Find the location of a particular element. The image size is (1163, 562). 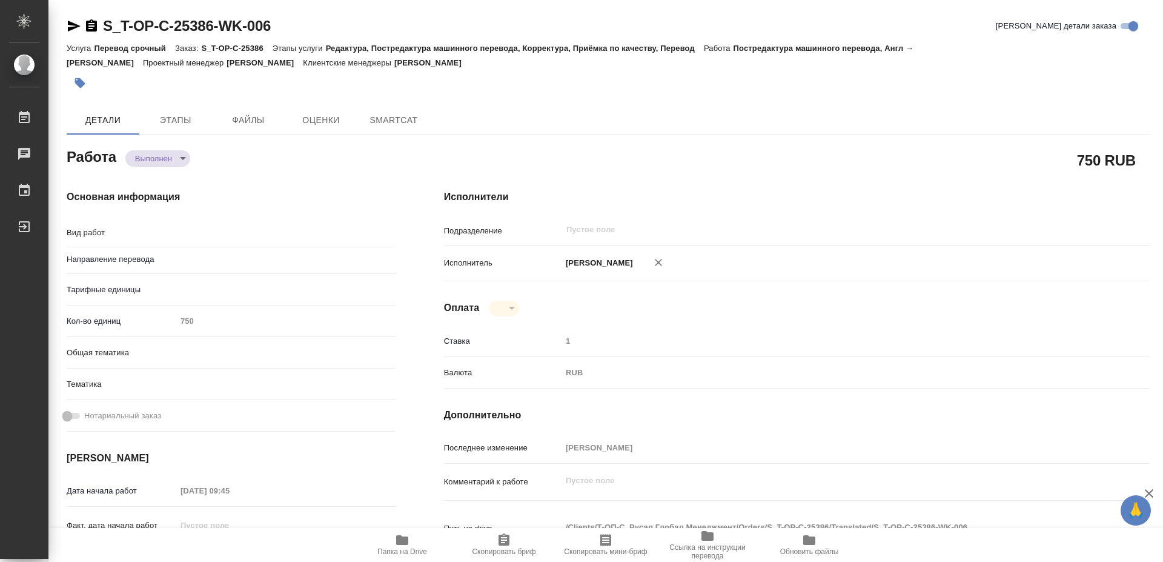

p: Путь на drive is located at coordinates (503, 528).